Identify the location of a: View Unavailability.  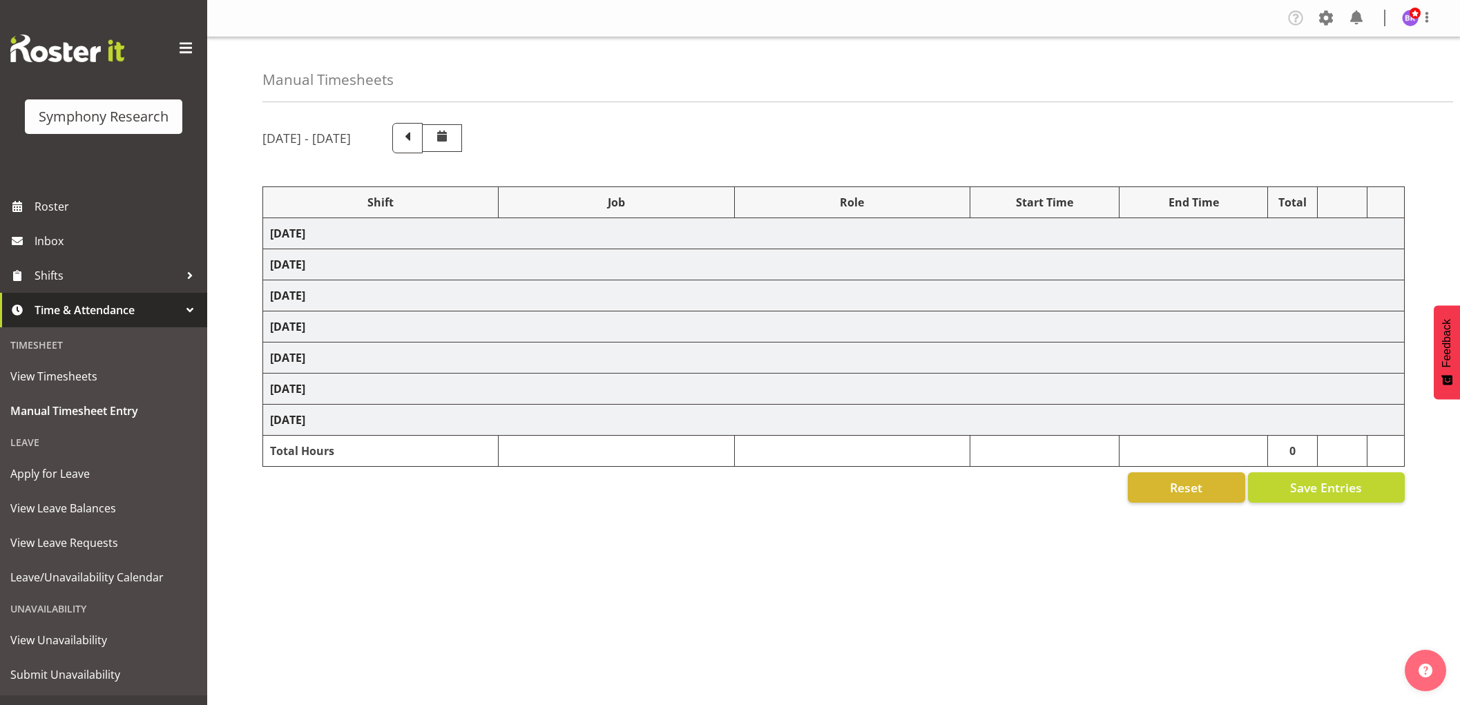
(104, 640).